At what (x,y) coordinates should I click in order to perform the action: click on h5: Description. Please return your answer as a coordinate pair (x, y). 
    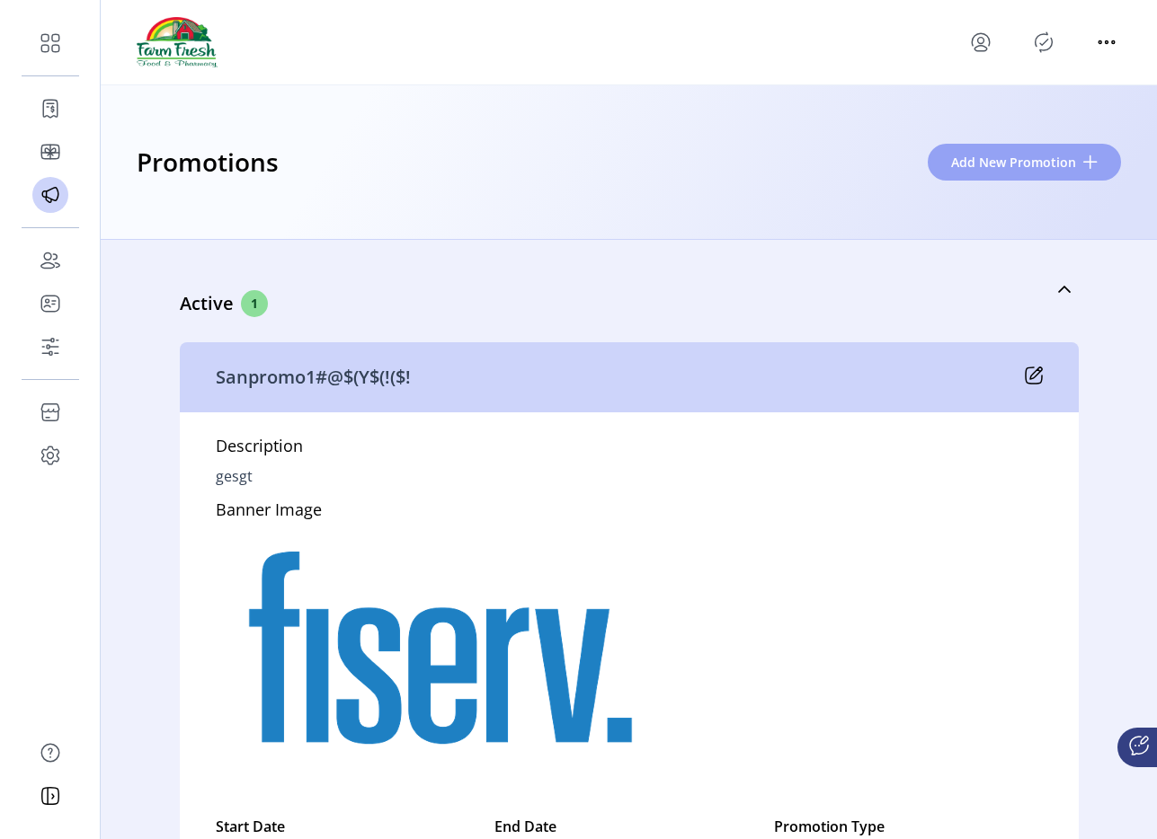
    Looking at the image, I should click on (259, 449).